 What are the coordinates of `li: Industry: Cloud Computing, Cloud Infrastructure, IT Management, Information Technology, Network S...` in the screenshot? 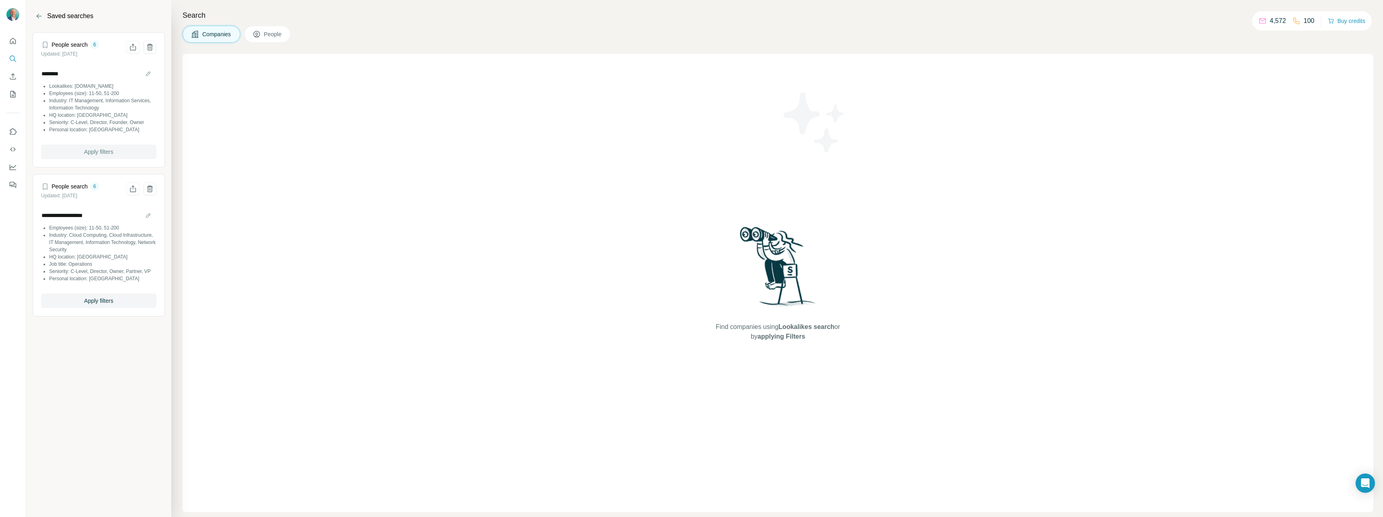 It's located at (103, 243).